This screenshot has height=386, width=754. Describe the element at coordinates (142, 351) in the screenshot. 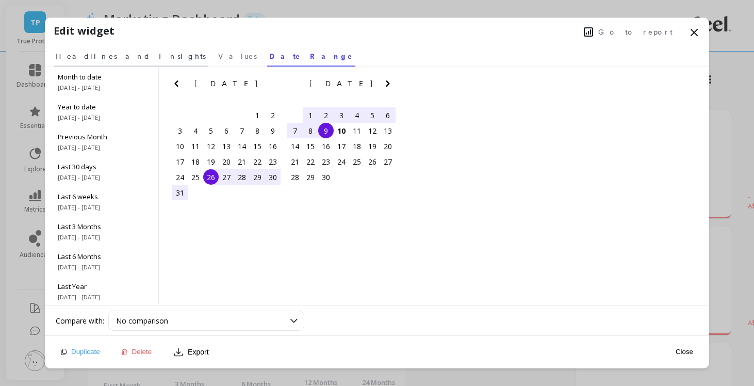

I see `span: Delete` at that location.